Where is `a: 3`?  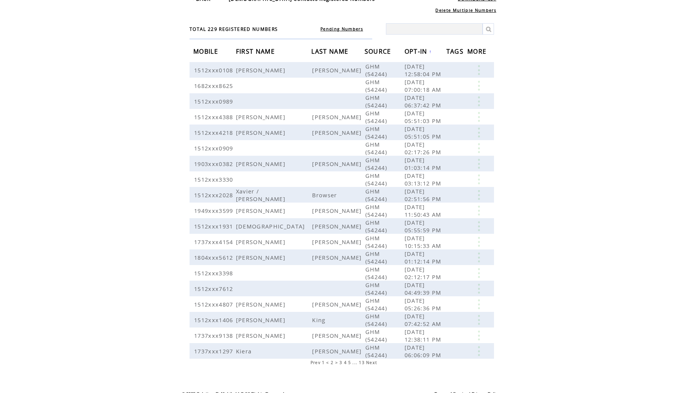
a: 3 is located at coordinates (340, 362).